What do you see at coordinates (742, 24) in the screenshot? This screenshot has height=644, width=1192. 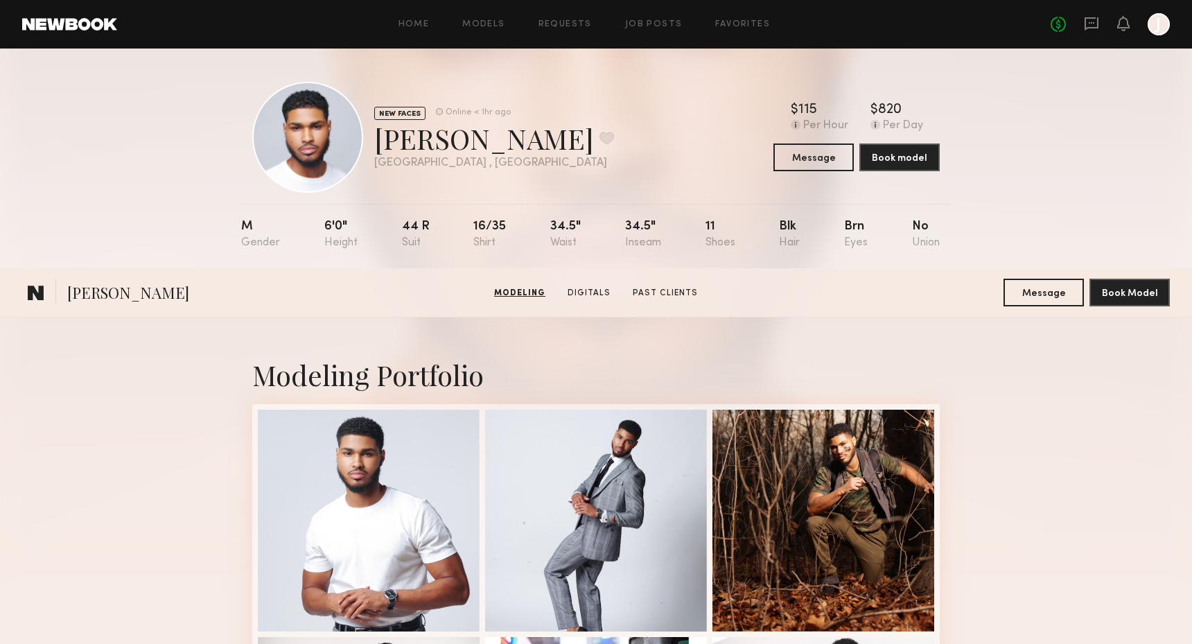 I see `a: Favorites` at bounding box center [742, 24].